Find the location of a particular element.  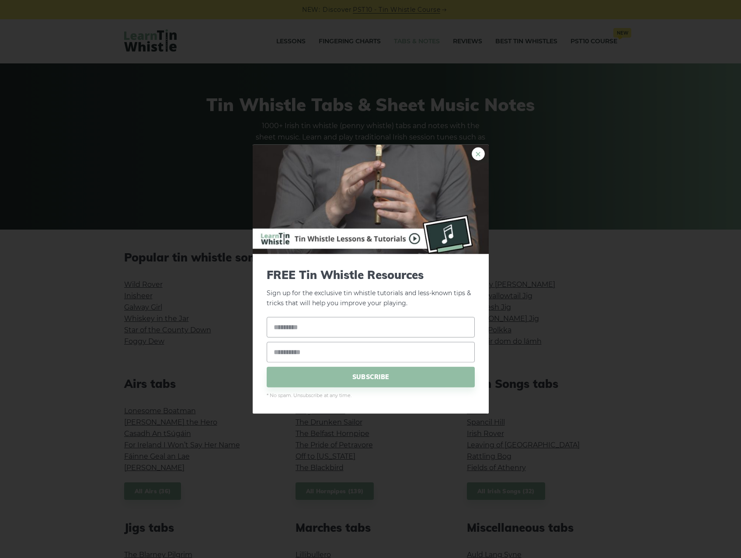

p: Sign up for the exclusive tin whistle tutorials and less-known tips & tricks that will help you i... is located at coordinates (371, 288).